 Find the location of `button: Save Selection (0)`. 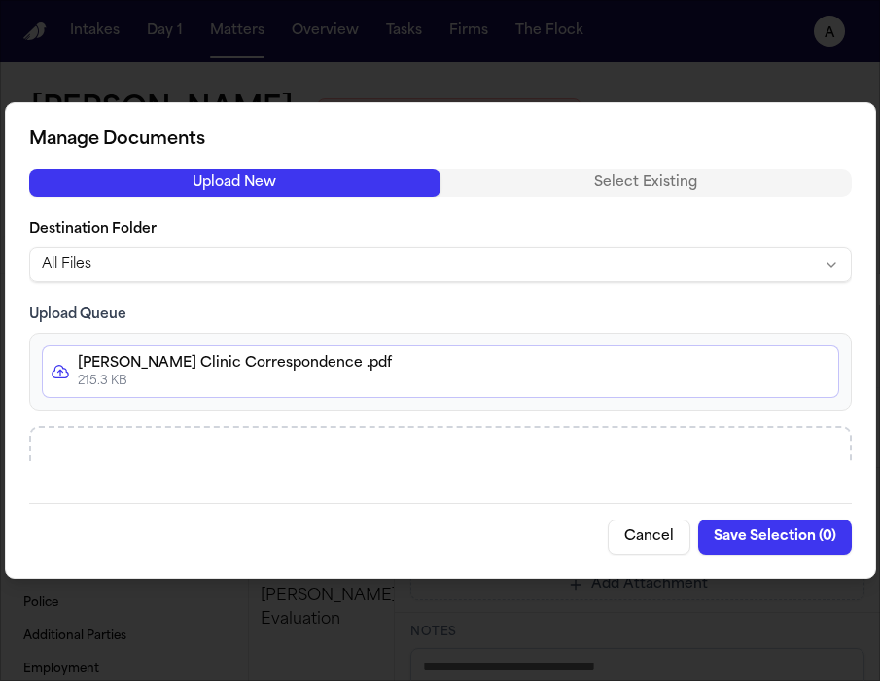

button: Save Selection (0) is located at coordinates (775, 537).